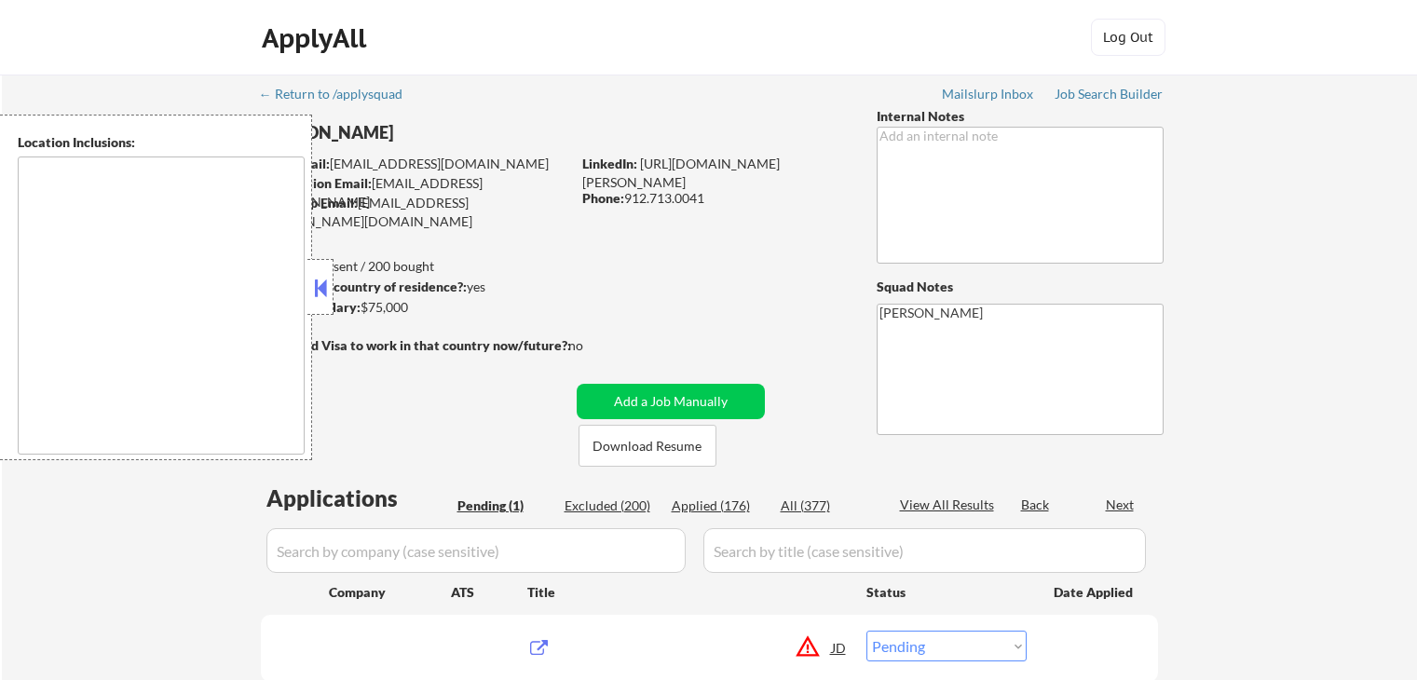 This screenshot has width=1417, height=680. I want to click on div: All (377), so click(827, 506).